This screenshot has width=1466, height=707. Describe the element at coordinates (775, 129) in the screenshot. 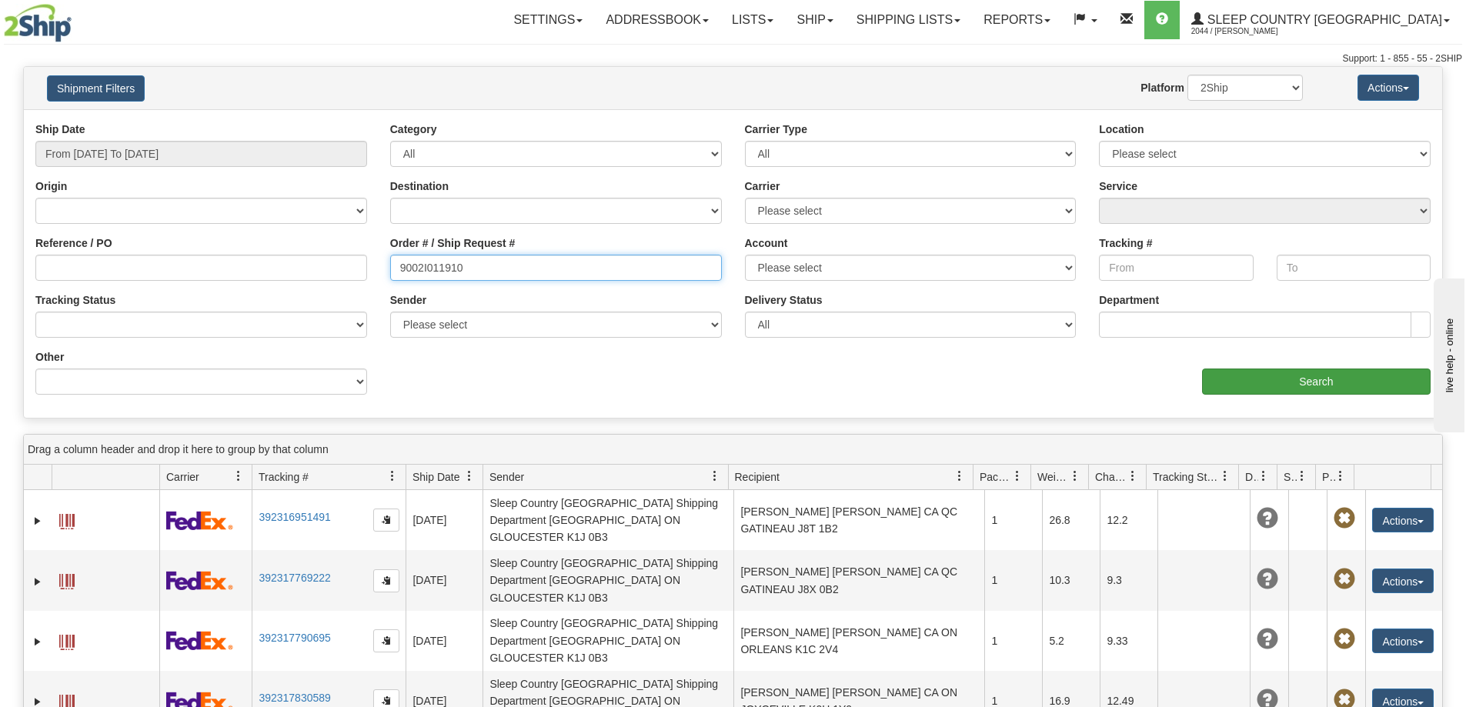

I see `label: Carrier Type` at that location.